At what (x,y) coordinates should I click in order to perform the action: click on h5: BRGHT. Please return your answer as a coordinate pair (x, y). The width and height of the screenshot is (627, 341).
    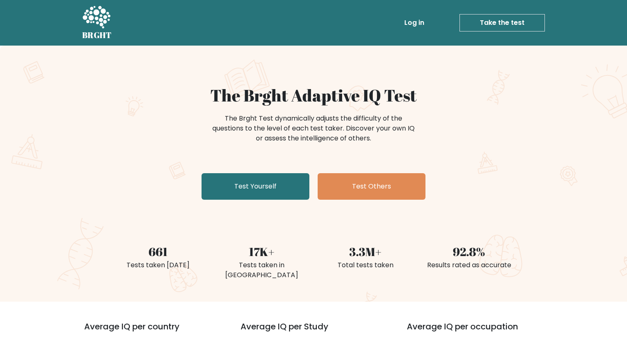
    Looking at the image, I should click on (97, 35).